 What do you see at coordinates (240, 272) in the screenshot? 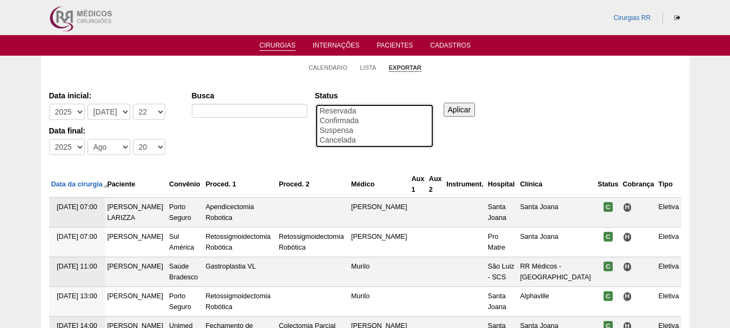
I see `td: Gastroplastia VL` at bounding box center [240, 272].